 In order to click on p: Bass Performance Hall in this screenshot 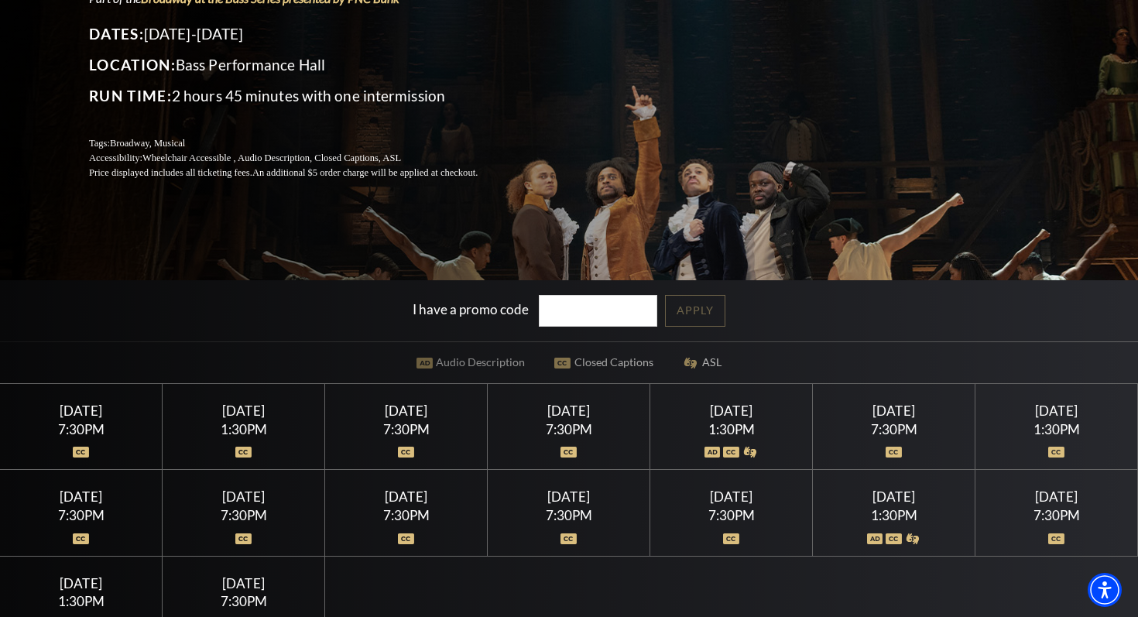, I will do `click(302, 65)`.